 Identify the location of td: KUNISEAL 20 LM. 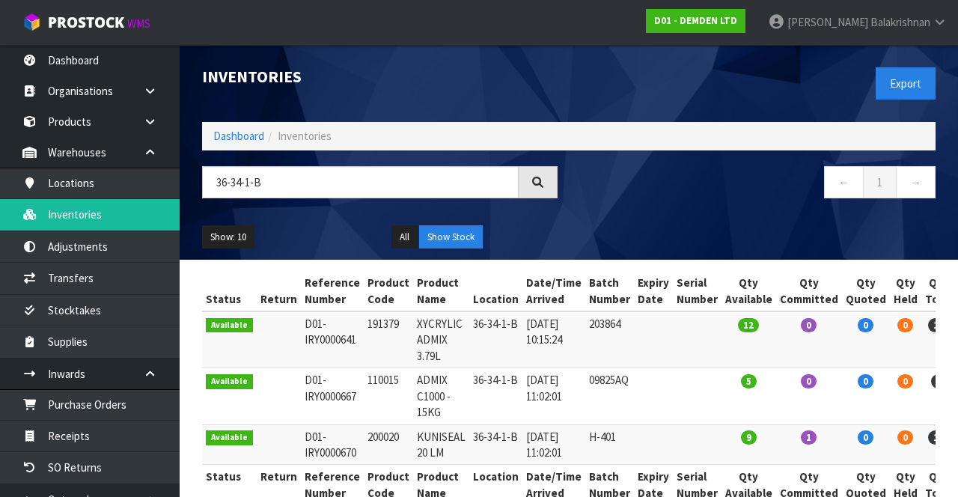
(441, 445).